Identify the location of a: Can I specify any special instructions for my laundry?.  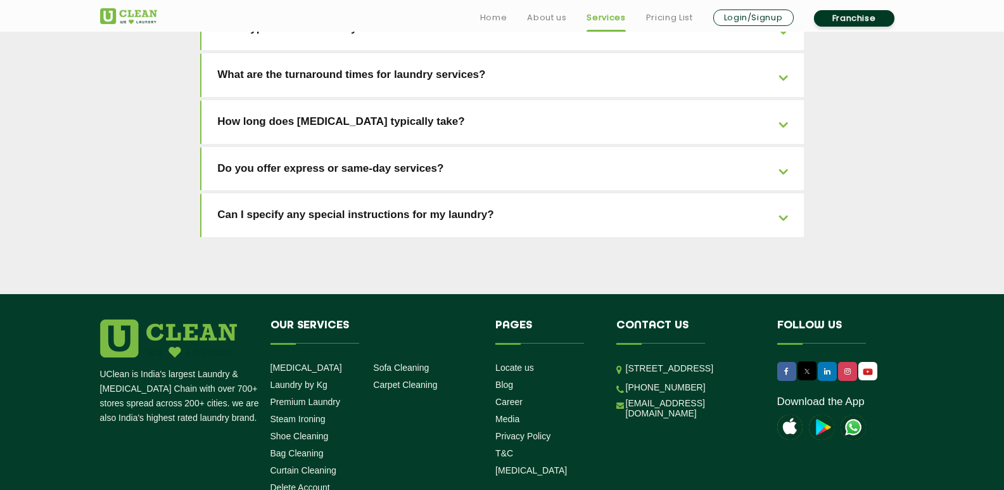
(502, 215).